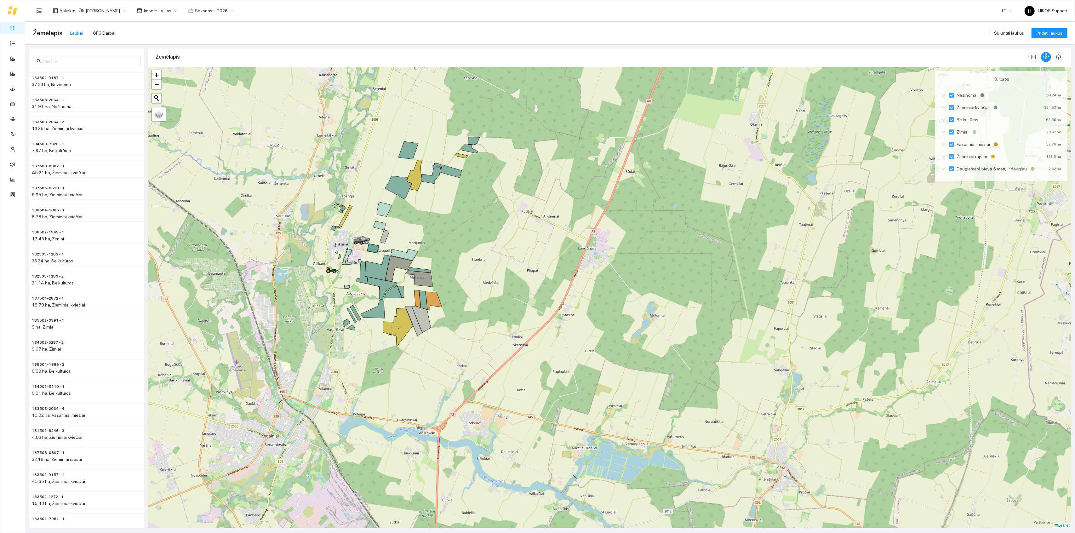 The image size is (1075, 533). What do you see at coordinates (169, 11) in the screenshot?
I see `span: Visos` at bounding box center [169, 11].